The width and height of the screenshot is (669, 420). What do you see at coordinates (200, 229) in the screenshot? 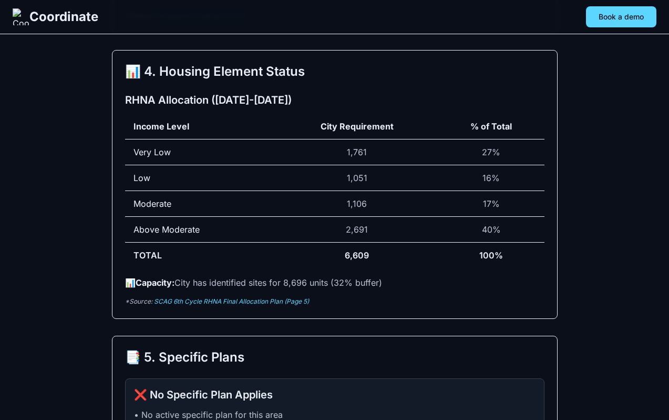
I see `td: Above Moderate` at bounding box center [200, 229].